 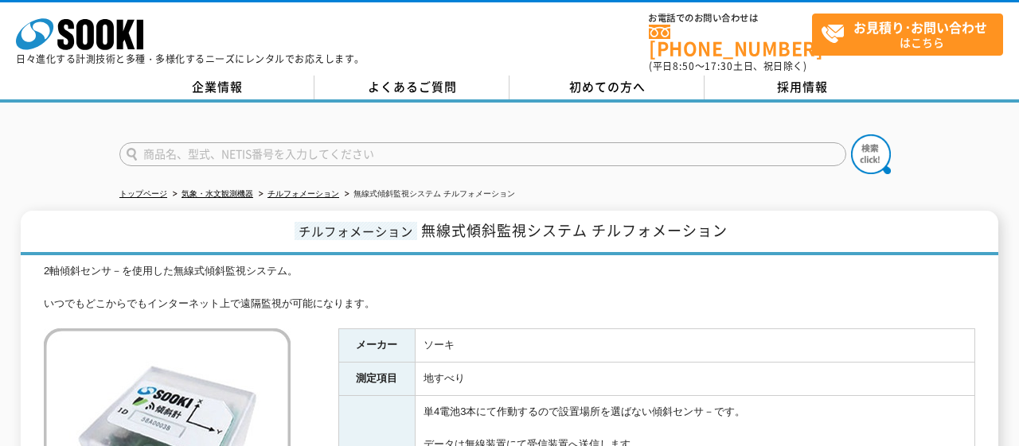 I want to click on th: 測定項目, so click(x=376, y=380).